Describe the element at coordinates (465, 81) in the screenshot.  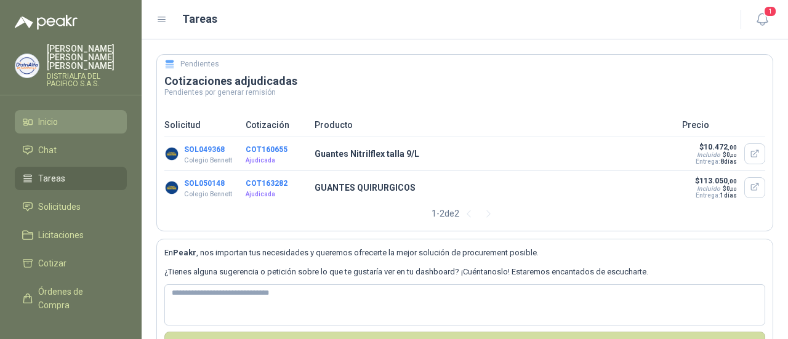
I see `h3: Cotizaciones adjudicadas` at that location.